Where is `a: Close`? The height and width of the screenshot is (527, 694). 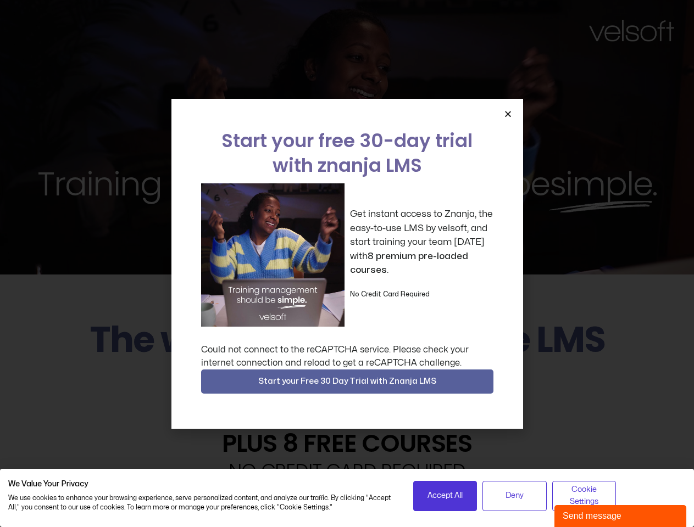
a: Close is located at coordinates (507, 114).